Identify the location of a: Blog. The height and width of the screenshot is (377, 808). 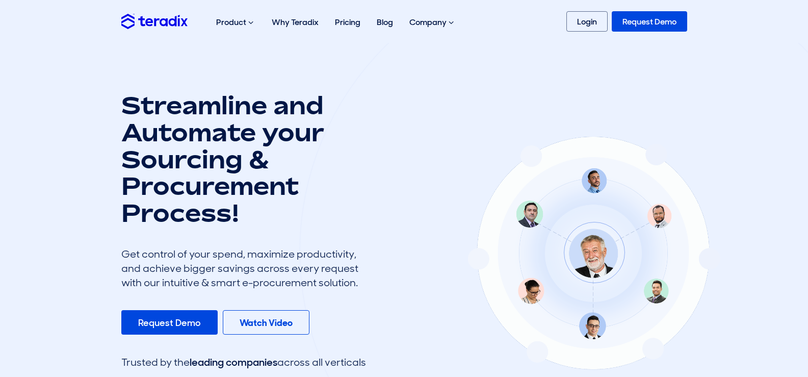
(385, 22).